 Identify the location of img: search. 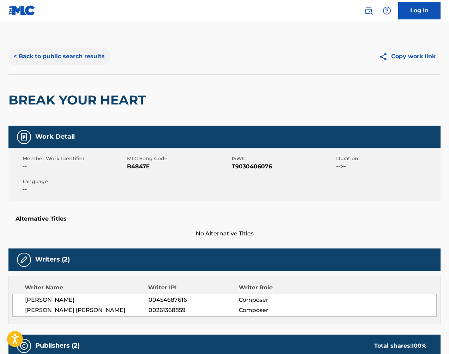
(368, 11).